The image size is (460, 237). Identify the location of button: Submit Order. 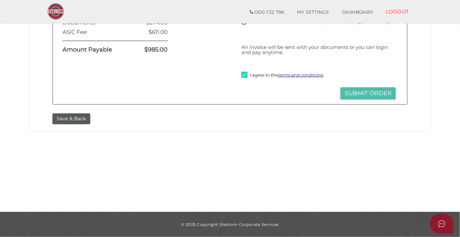
(368, 93).